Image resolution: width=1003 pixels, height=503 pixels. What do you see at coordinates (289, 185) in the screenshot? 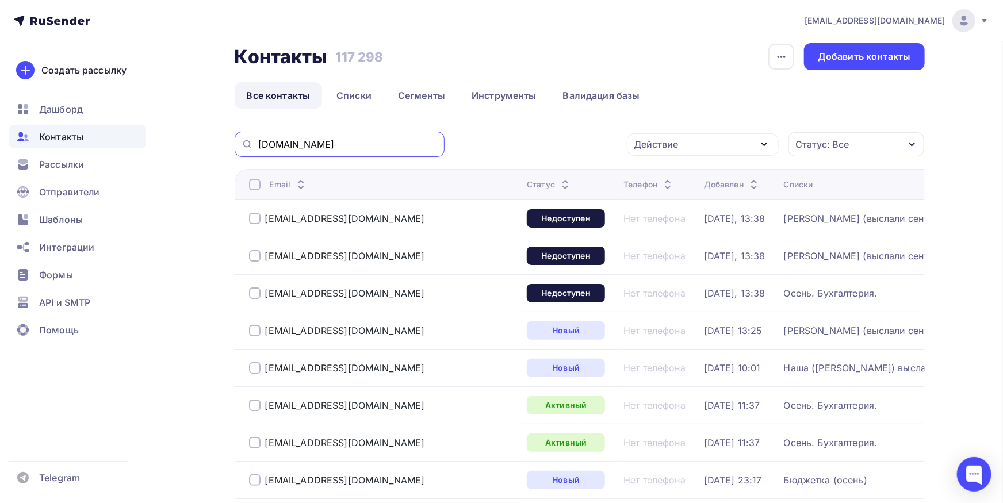
I see `div: Email` at bounding box center [289, 185].